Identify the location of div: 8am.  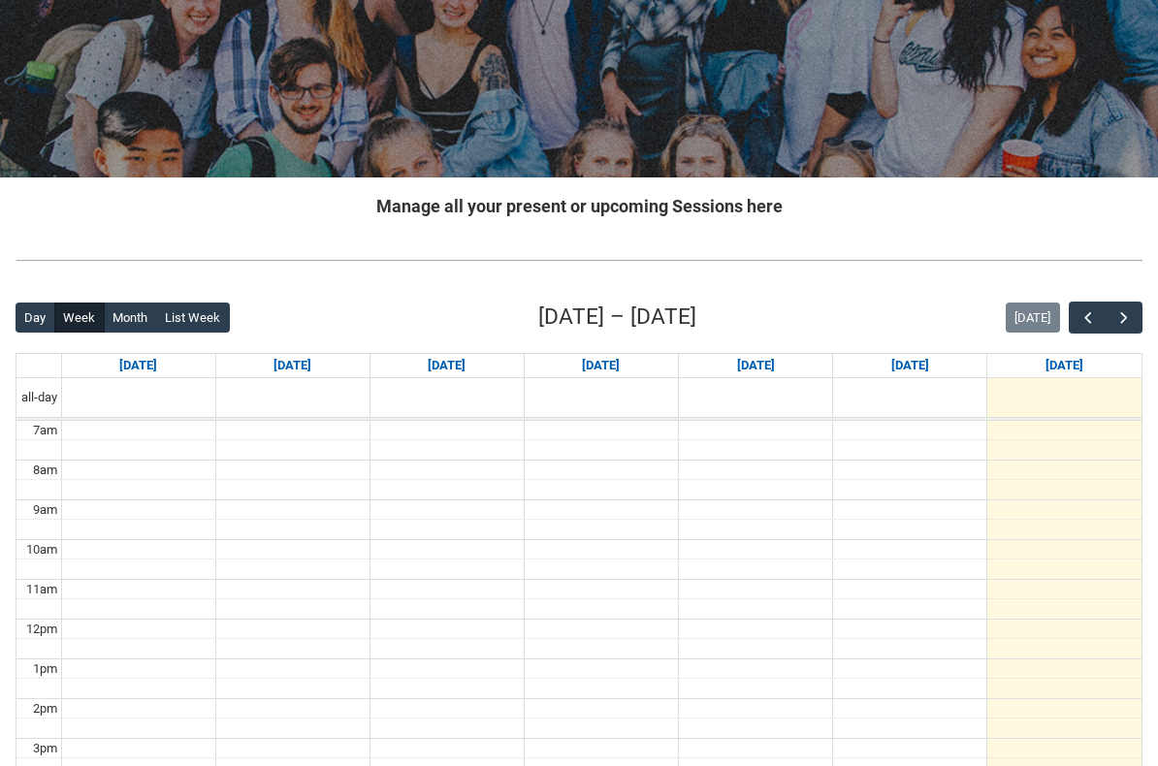
(45, 471).